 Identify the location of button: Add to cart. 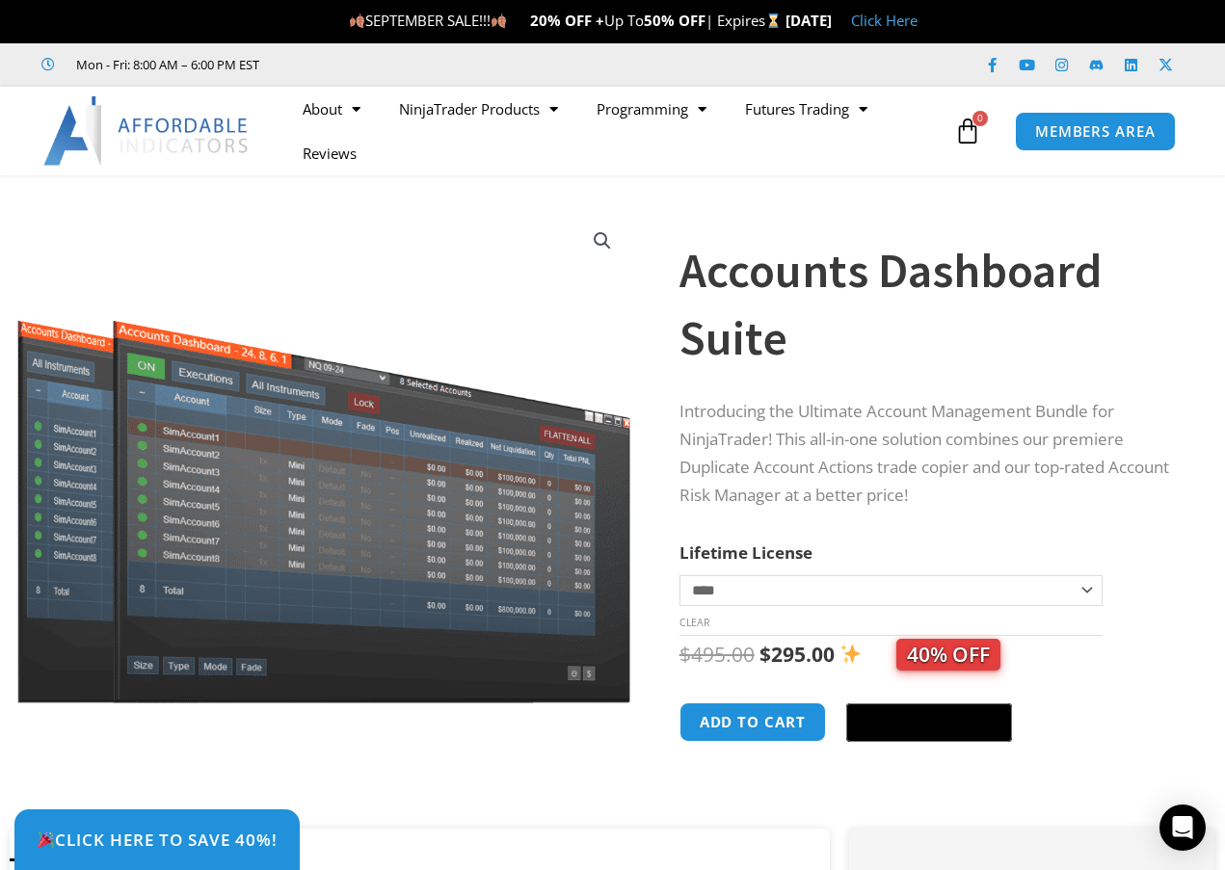
(753, 722).